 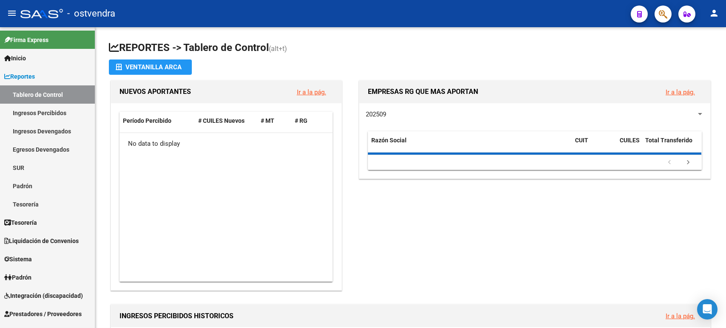 What do you see at coordinates (226, 144) in the screenshot?
I see `div: No data to display` at bounding box center [226, 144].